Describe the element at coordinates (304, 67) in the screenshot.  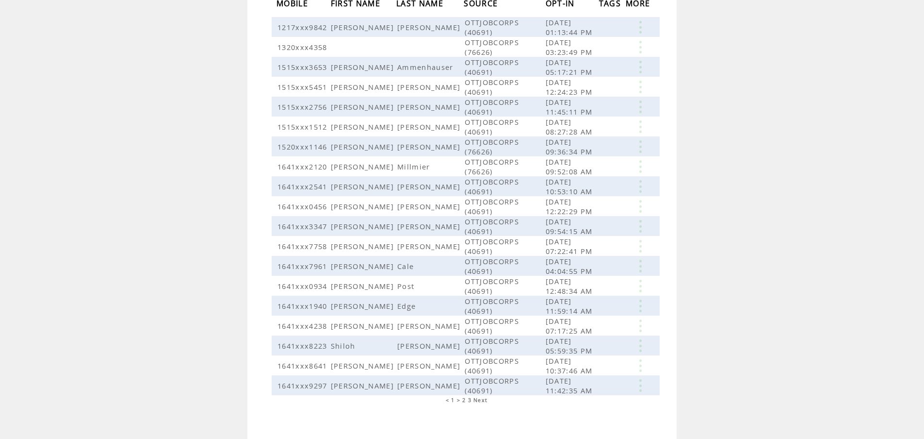
I see `span: 1515xxx3653` at that location.